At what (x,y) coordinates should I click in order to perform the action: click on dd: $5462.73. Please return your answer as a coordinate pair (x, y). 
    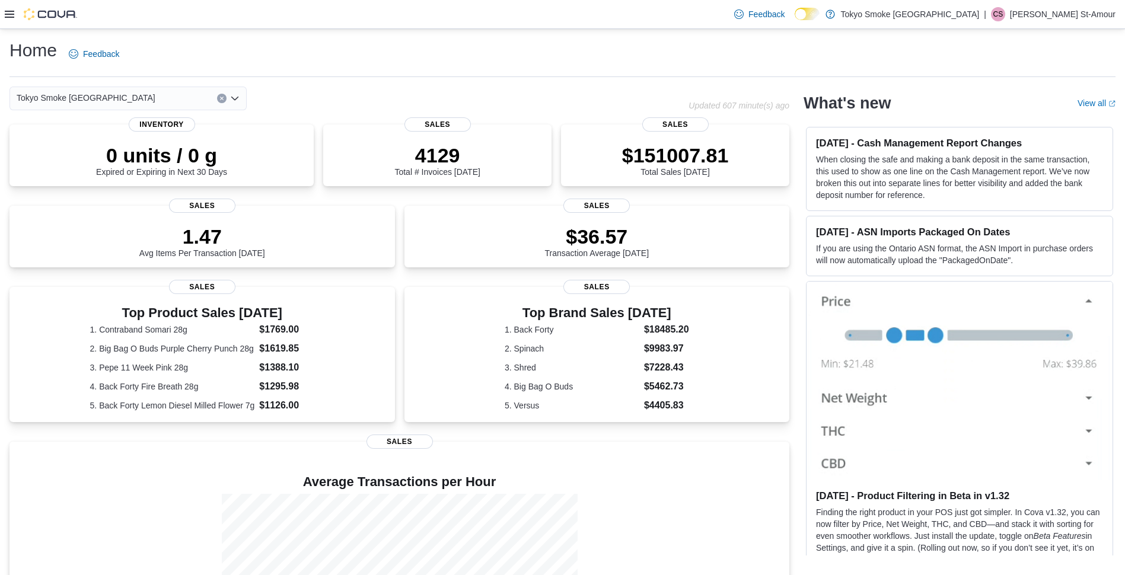
    Looking at the image, I should click on (667, 387).